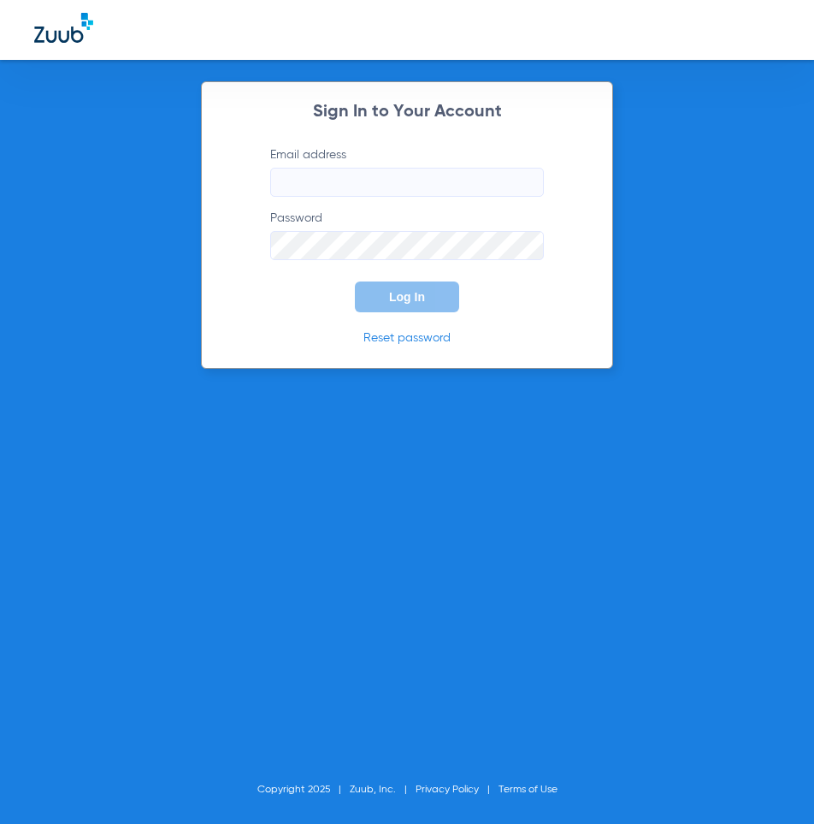 This screenshot has height=824, width=814. Describe the element at coordinates (407, 245) in the screenshot. I see `input: Password` at that location.